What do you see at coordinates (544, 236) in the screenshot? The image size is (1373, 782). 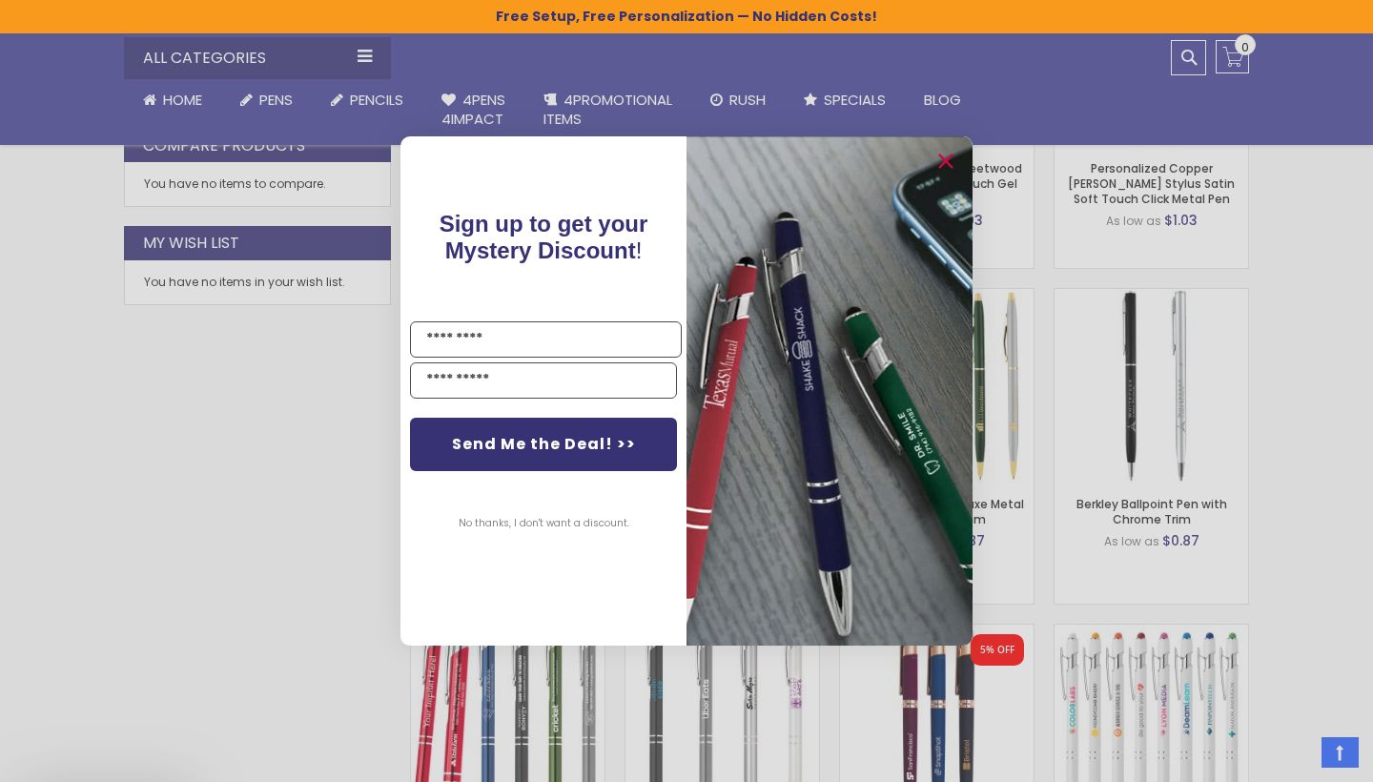 I see `span: Sign up to get your Mystery Discount` at bounding box center [544, 236].